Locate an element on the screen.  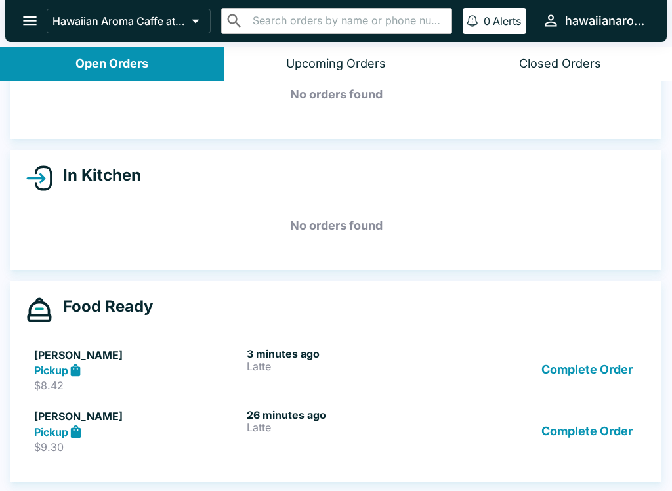
div: hawaiianaromacaffeilikai is located at coordinates (605, 21).